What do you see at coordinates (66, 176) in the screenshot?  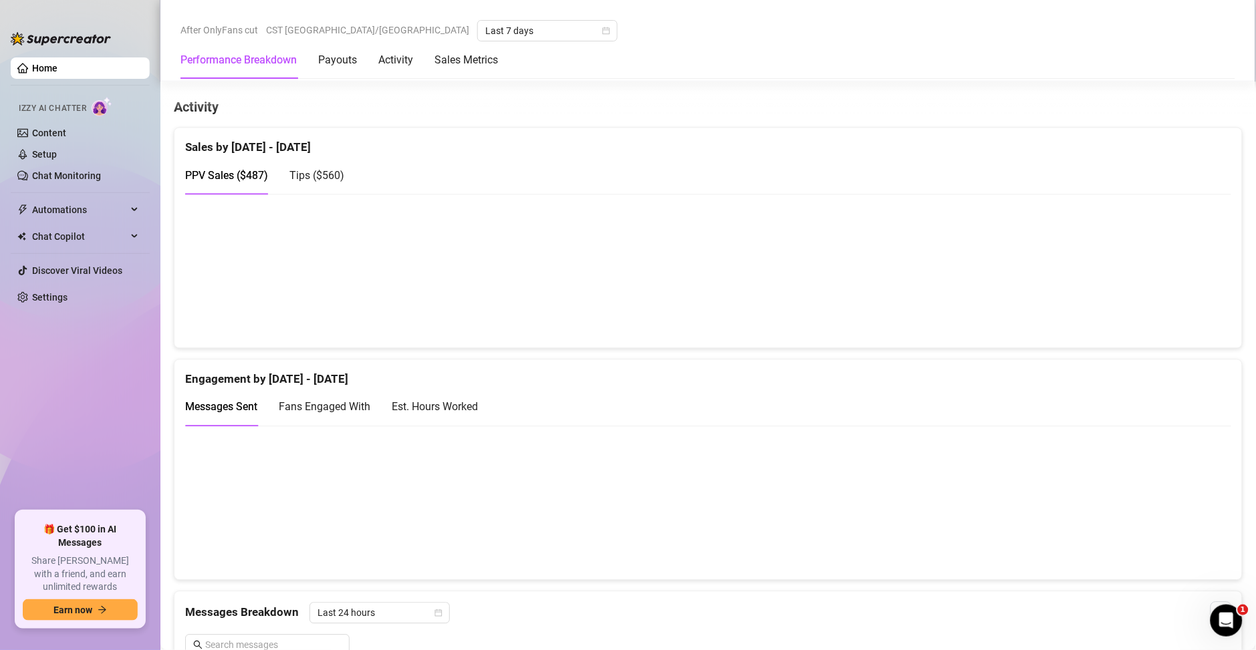 I see `a: Chat Monitoring` at bounding box center [66, 176].